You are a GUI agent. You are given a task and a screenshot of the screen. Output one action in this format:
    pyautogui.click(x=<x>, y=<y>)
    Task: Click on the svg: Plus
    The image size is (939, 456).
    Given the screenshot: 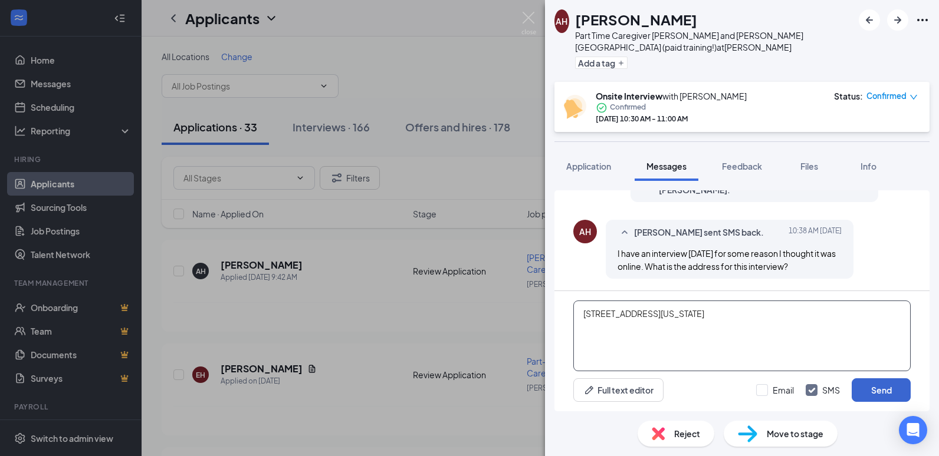 What is the action you would take?
    pyautogui.click(x=621, y=63)
    